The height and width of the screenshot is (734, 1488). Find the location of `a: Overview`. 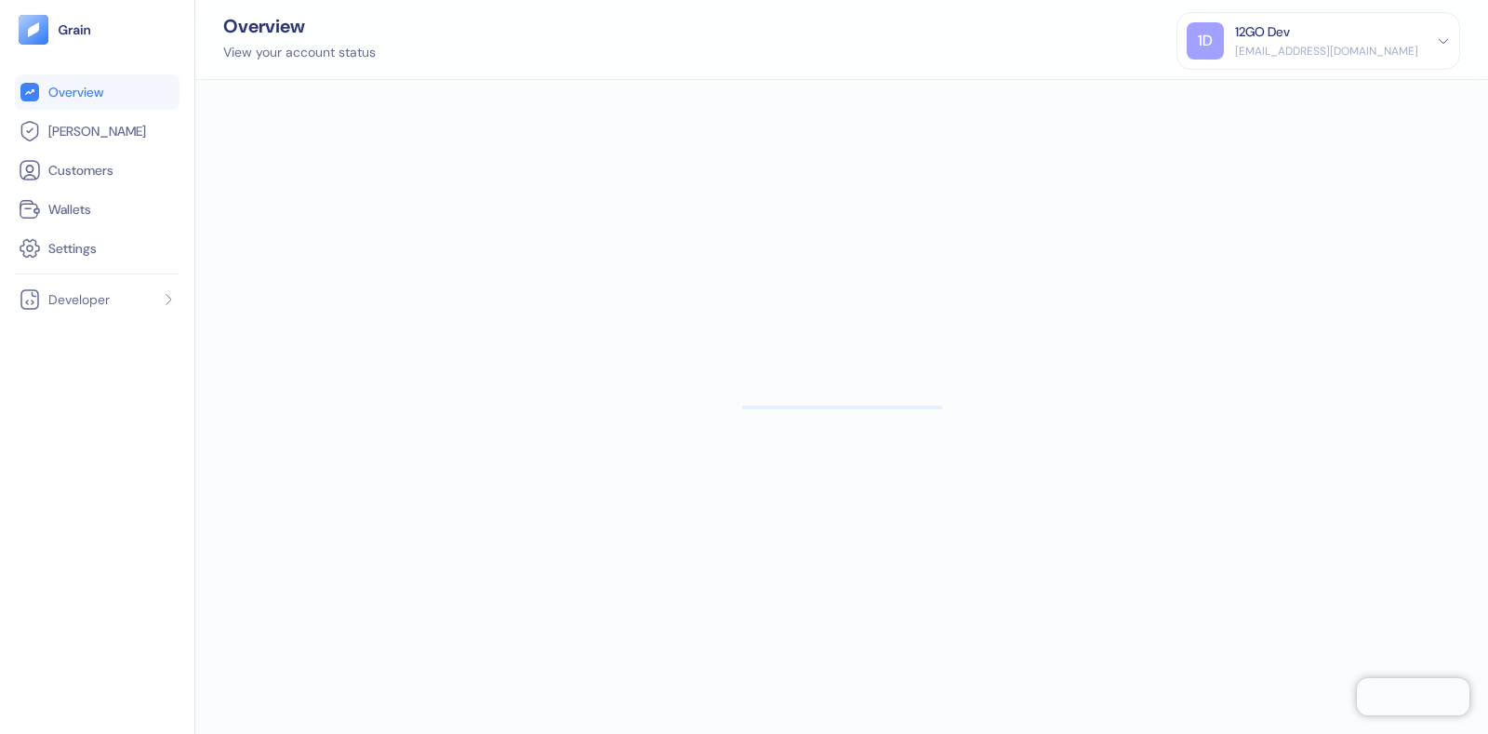

a: Overview is located at coordinates (97, 92).